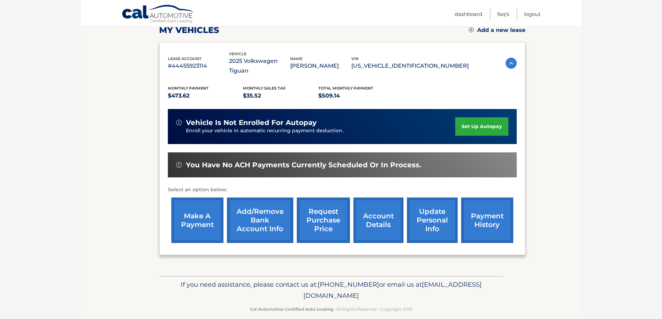 Image resolution: width=662 pixels, height=319 pixels. What do you see at coordinates (471, 30) in the screenshot?
I see `img: add.svg` at bounding box center [471, 30].